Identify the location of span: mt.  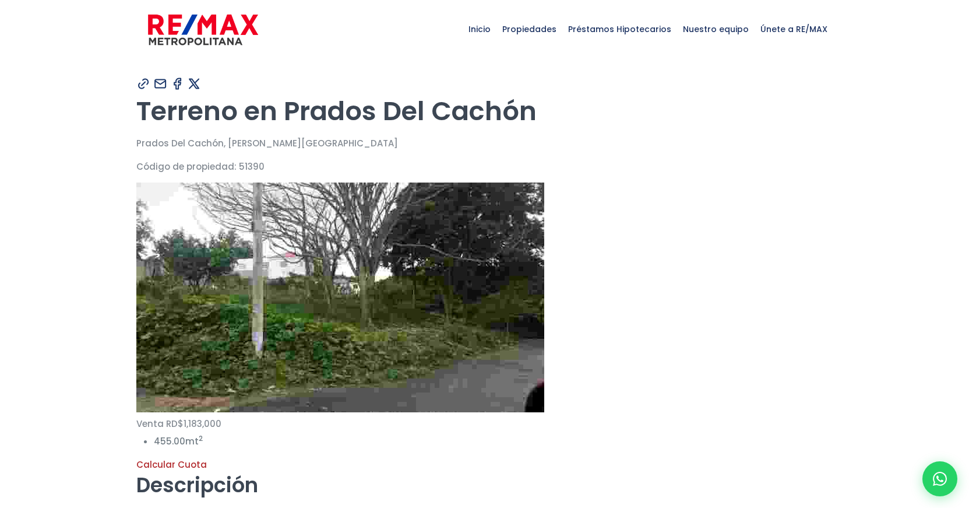
(178, 441).